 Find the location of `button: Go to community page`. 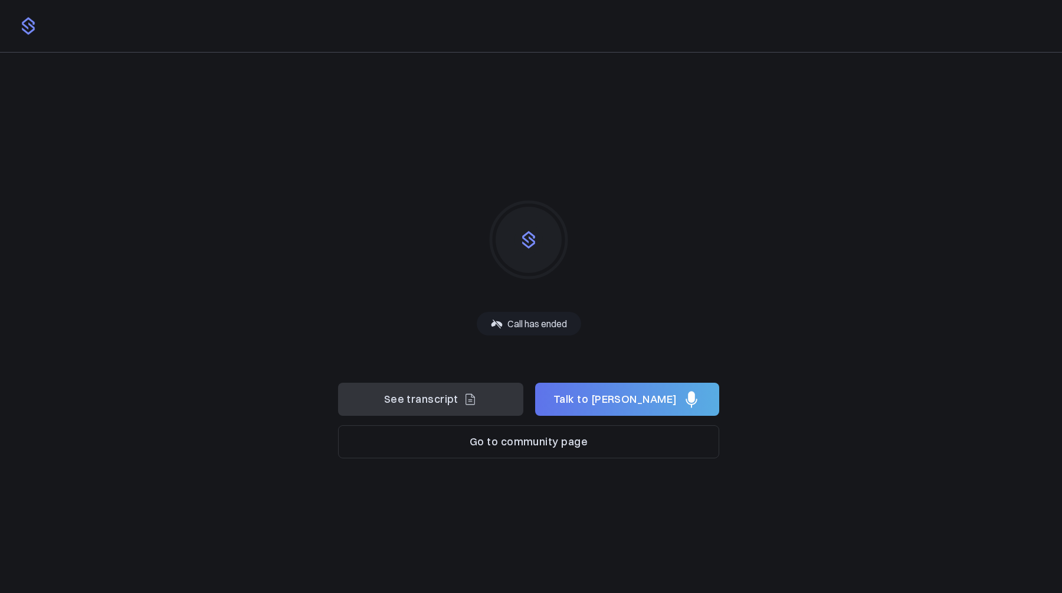

button: Go to community page is located at coordinates (529, 441).